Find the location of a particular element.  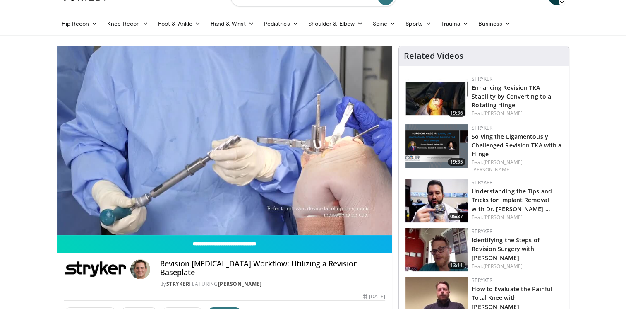

a: Trauma is located at coordinates (455, 24).